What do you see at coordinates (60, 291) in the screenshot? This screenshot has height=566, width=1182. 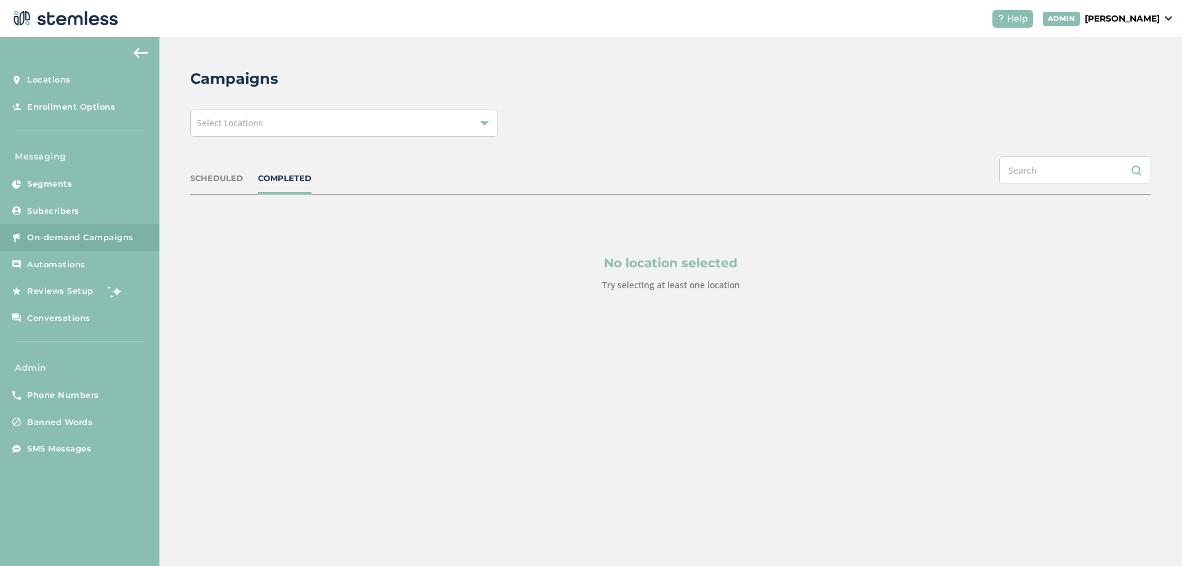 I see `span: Reviews Setup` at bounding box center [60, 291].